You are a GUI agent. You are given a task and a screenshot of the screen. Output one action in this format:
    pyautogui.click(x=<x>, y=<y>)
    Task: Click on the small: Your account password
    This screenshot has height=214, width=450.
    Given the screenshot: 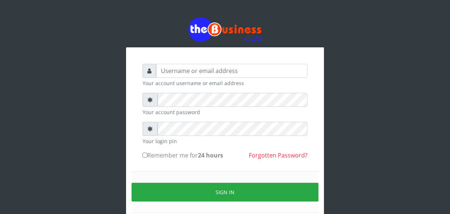 What is the action you would take?
    pyautogui.click(x=225, y=112)
    